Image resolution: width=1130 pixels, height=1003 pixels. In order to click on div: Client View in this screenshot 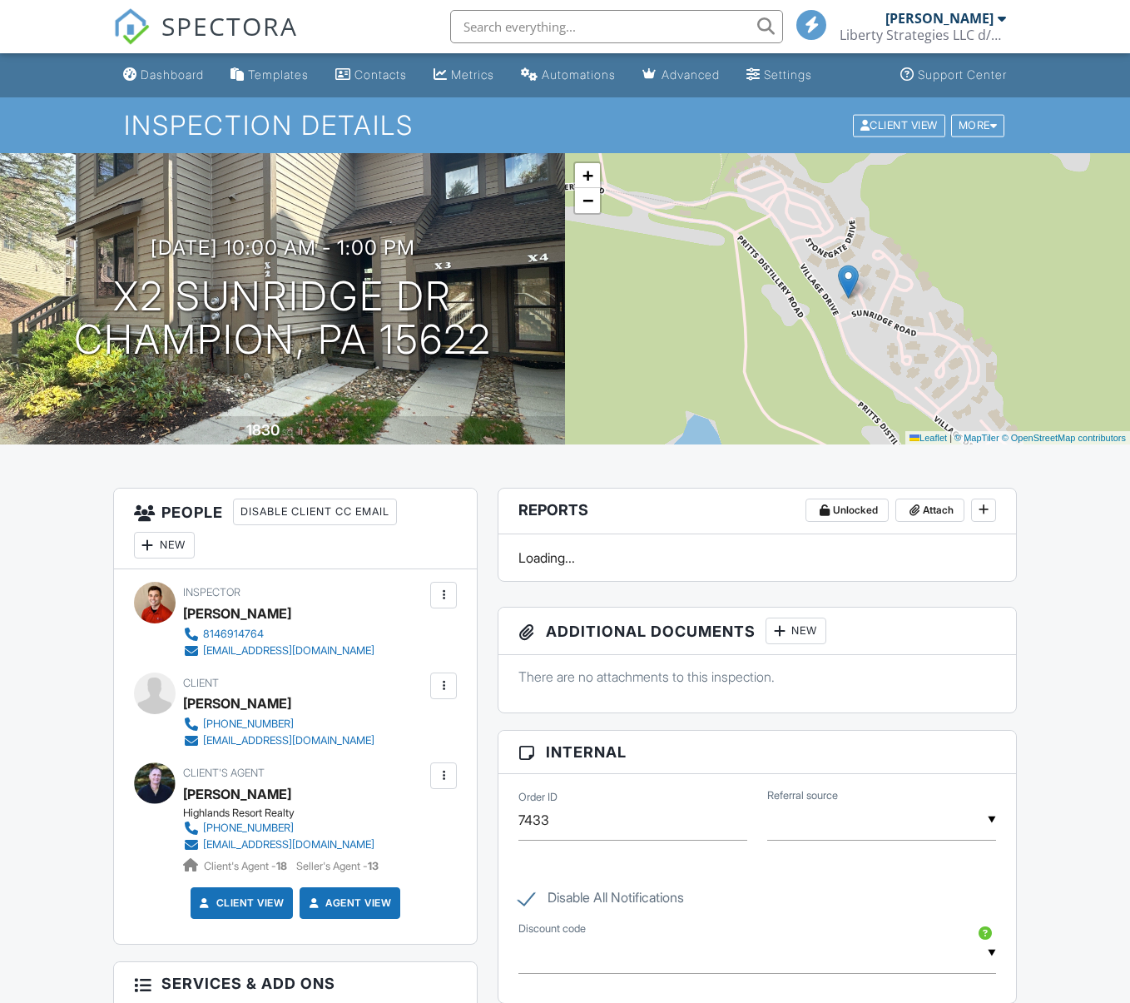, I will do `click(899, 125)`.